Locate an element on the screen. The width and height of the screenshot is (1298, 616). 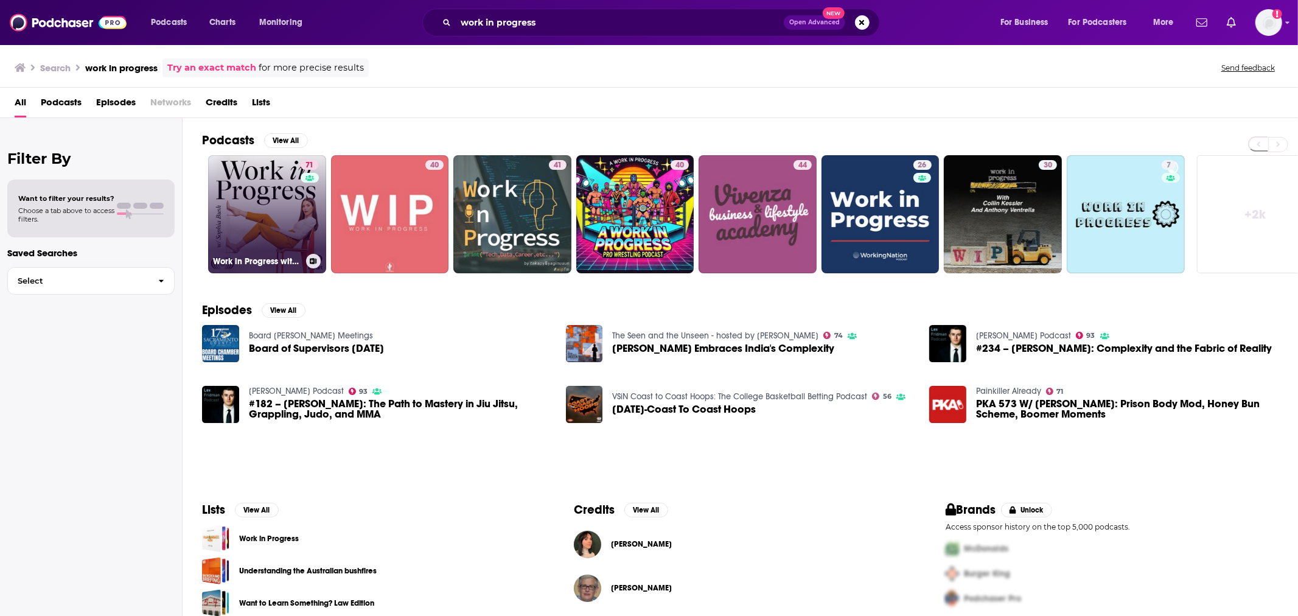
a: The Seen and the Unseen - hosted by Amit Varma is located at coordinates (715, 335).